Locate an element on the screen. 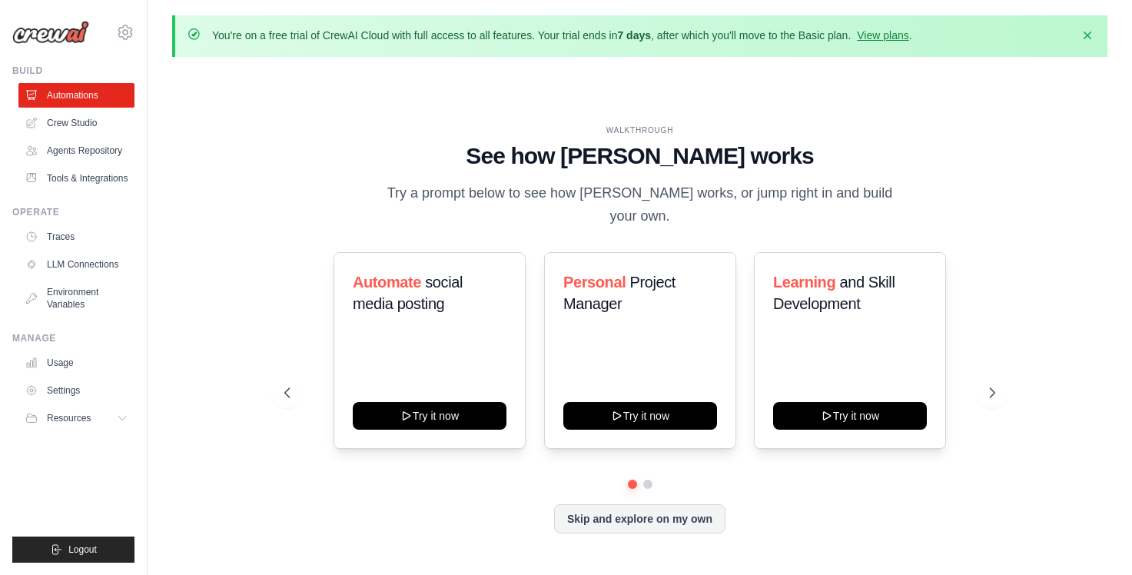 The height and width of the screenshot is (575, 1132). button: Resources is located at coordinates (76, 418).